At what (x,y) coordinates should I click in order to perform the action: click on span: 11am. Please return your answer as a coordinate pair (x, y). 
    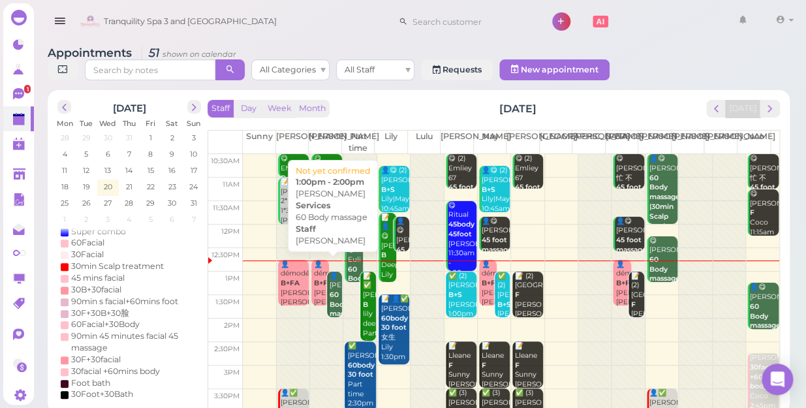
    Looking at the image, I should click on (231, 184).